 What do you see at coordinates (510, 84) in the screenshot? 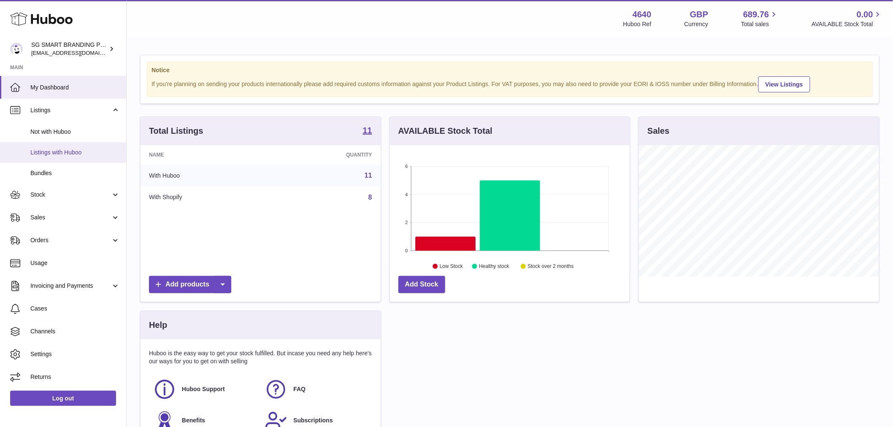
I see `div: If you're planning on sending your products internationally please add required customs informati...` at bounding box center [510, 84].